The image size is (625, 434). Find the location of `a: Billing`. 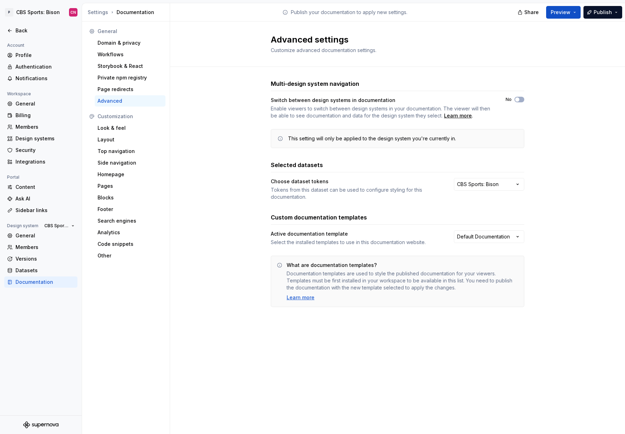

a: Billing is located at coordinates (41, 115).